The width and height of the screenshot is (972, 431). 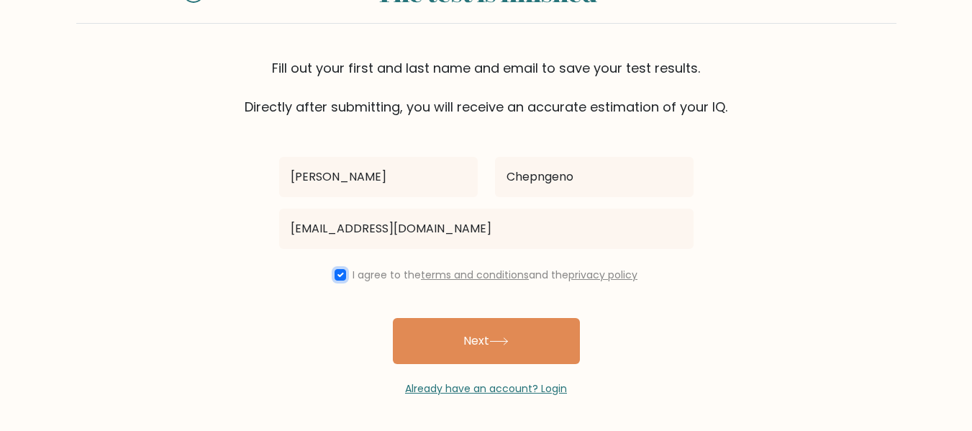 What do you see at coordinates (487, 229) in the screenshot?
I see `input: Email` at bounding box center [487, 229].